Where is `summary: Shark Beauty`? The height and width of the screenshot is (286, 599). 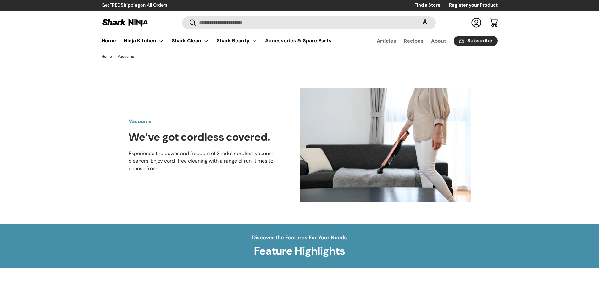 summary: Shark Beauty is located at coordinates (237, 41).